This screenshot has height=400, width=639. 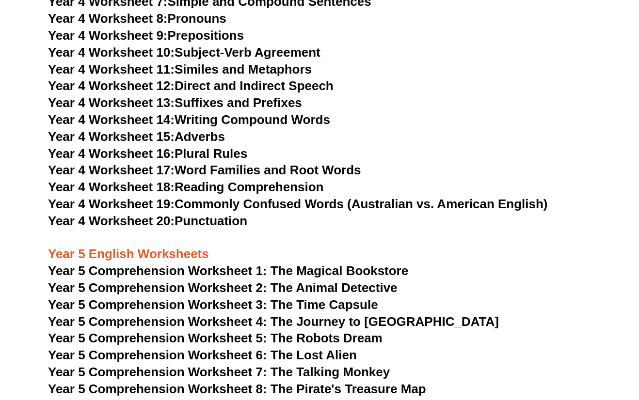 I want to click on span: Year 4 Worksheet 10:, so click(x=111, y=52).